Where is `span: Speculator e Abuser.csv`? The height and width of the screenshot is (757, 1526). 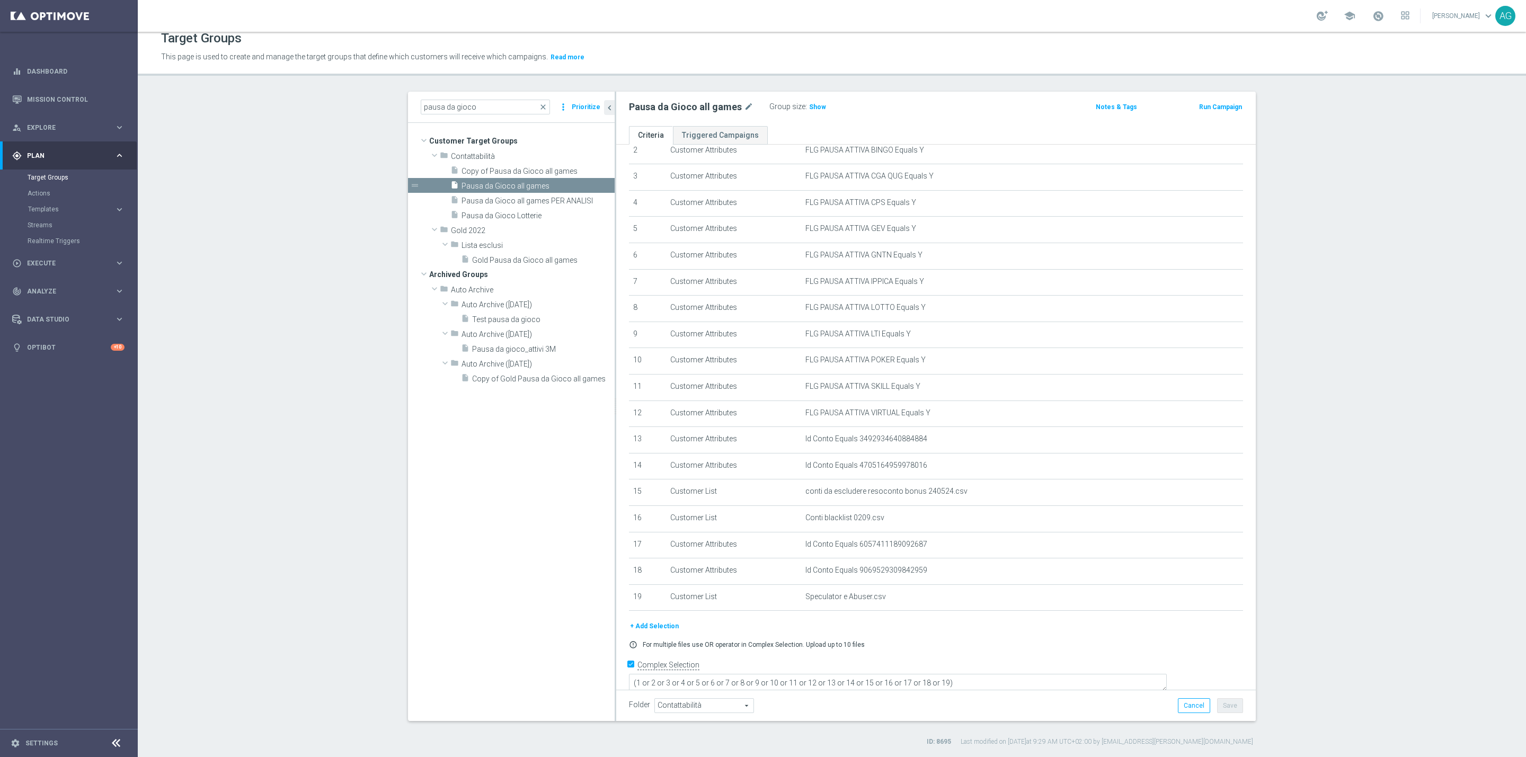 span: Speculator e Abuser.csv is located at coordinates (845, 597).